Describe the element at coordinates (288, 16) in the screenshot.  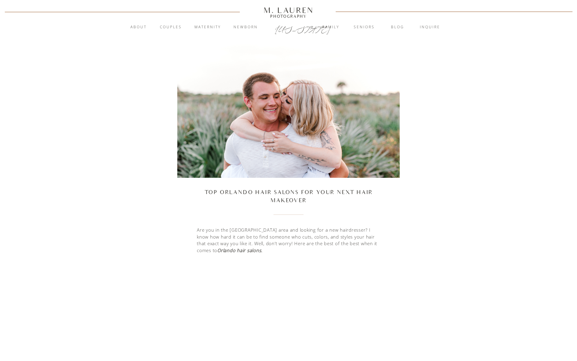
I see `a: Photography` at that location.